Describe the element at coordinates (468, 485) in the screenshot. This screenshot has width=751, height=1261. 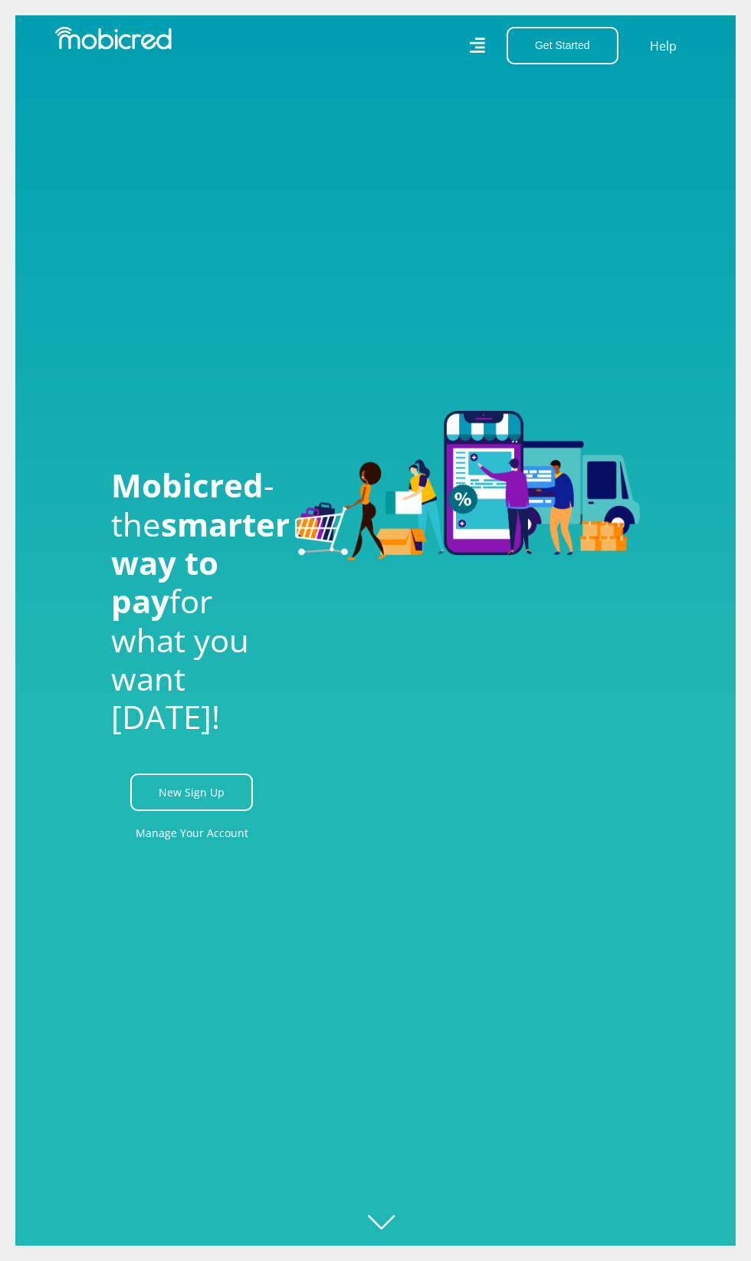
I see `img: Welcome to Mobicred` at that location.